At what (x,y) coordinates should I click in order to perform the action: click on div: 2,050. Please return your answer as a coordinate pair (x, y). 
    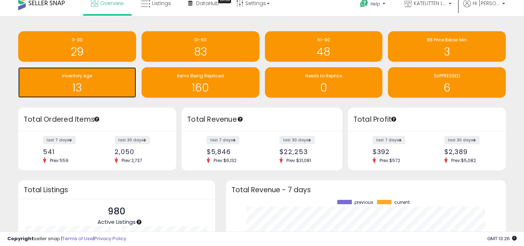
    Looking at the image, I should click on (139, 152).